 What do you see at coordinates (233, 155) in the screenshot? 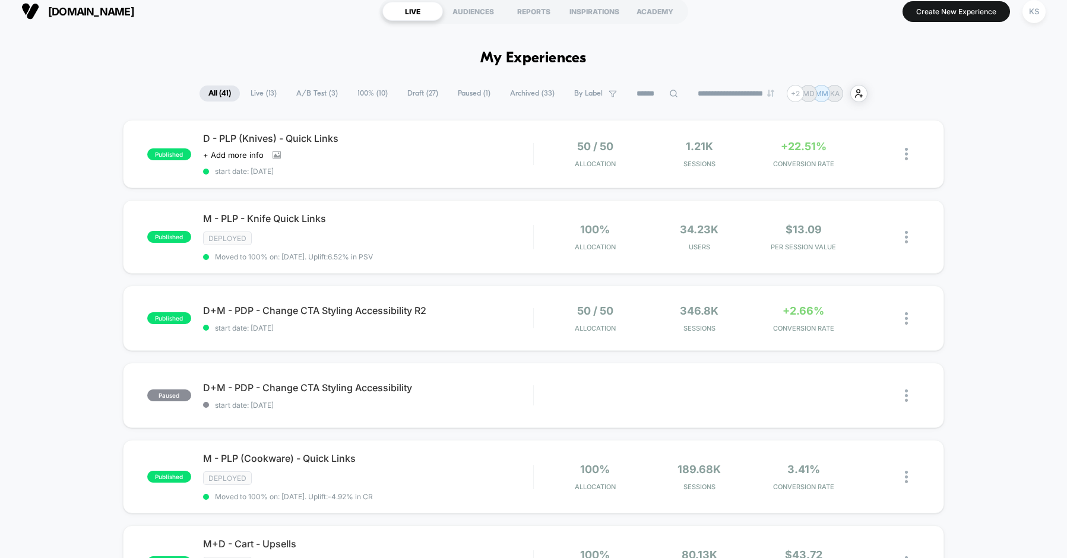
I see `span: + Add more info` at bounding box center [233, 155].